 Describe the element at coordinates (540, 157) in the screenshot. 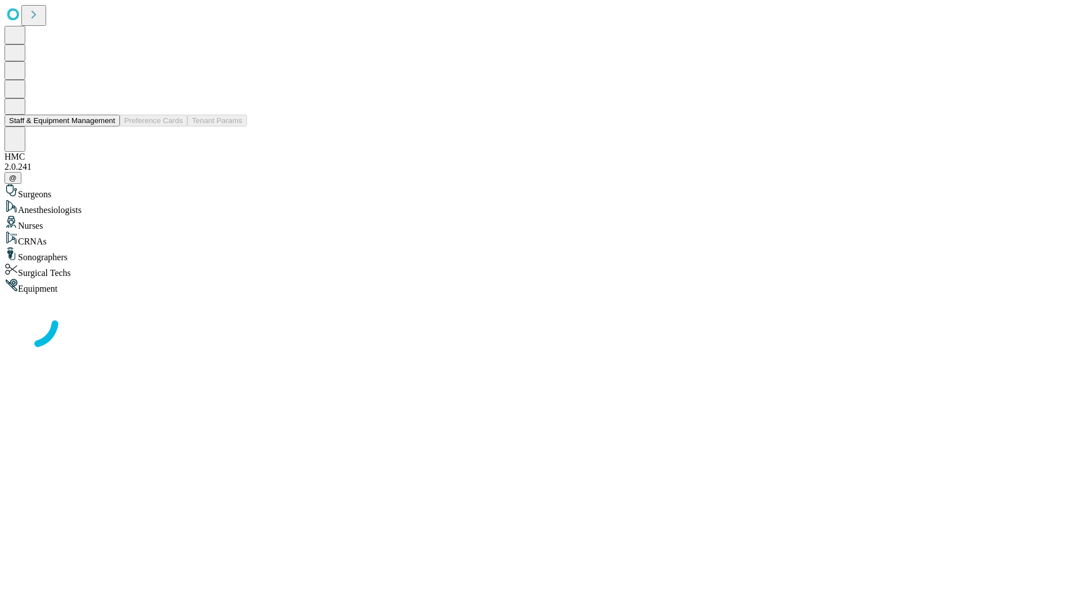

I see `div: HMC` at that location.